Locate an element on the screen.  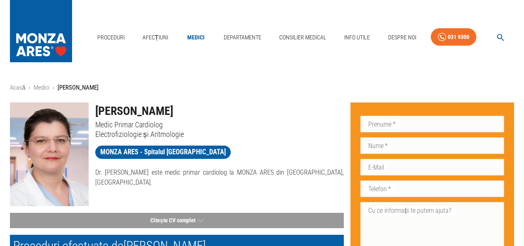
a: Departamente is located at coordinates (243, 37).